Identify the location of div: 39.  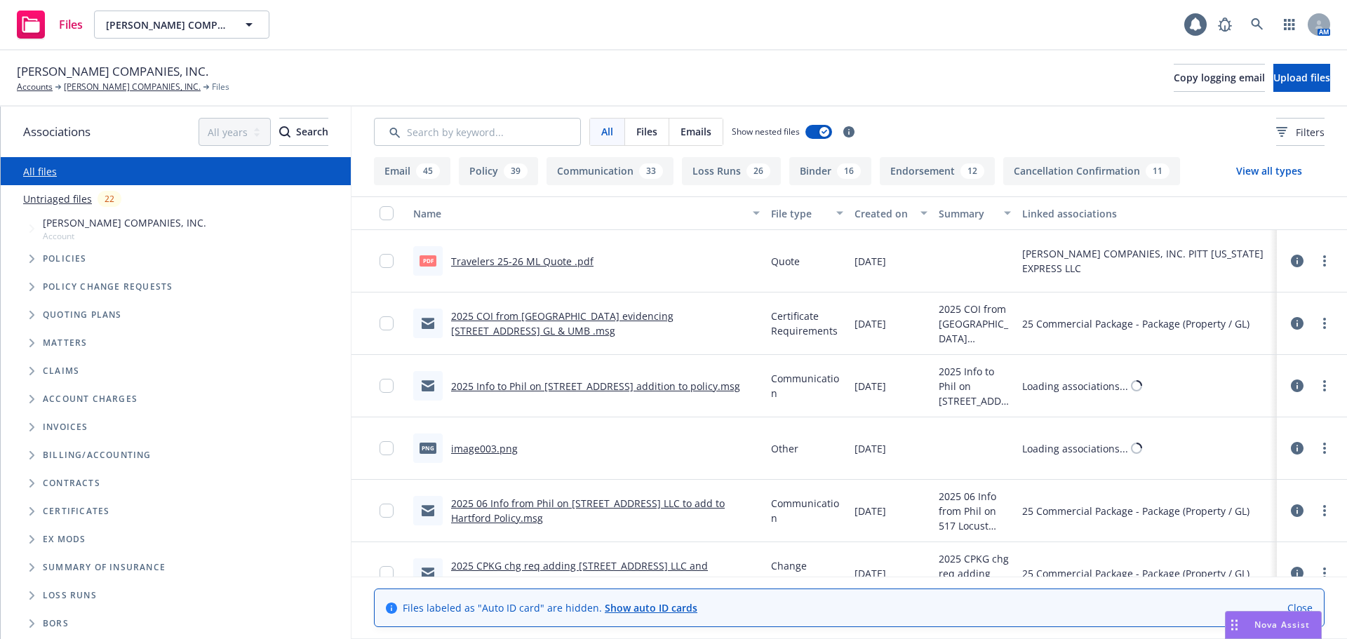
(516, 171).